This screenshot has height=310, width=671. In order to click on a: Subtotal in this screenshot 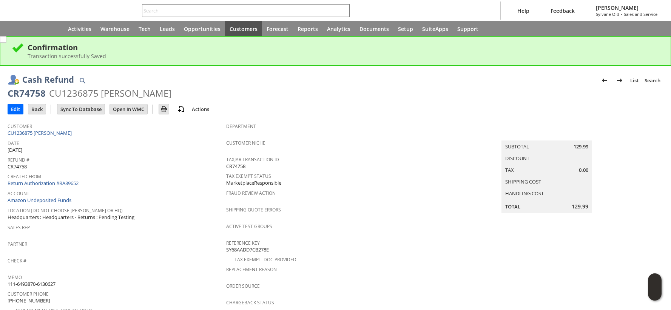, I will do `click(517, 147)`.